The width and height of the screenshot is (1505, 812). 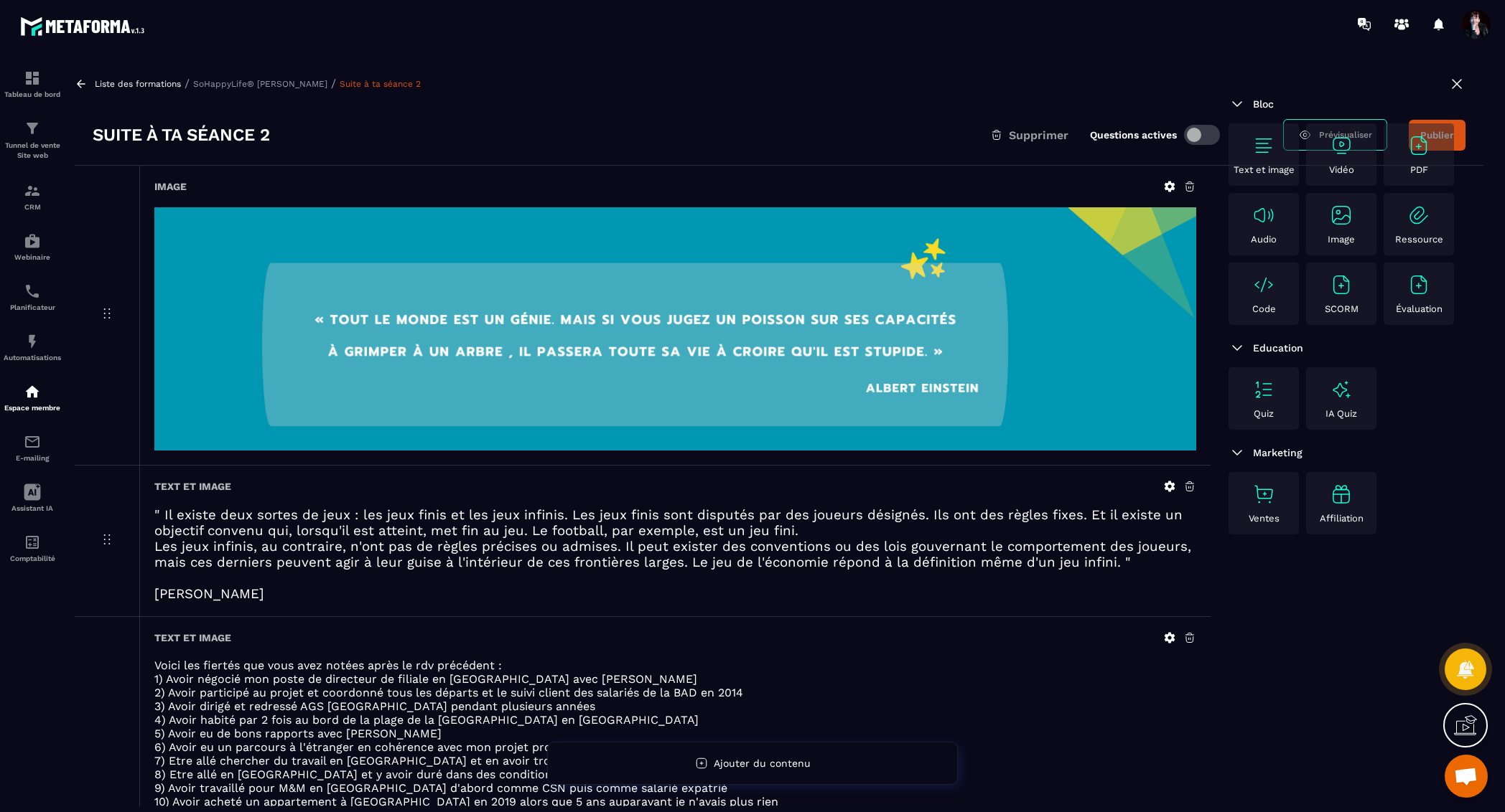 What do you see at coordinates (33, 408) in the screenshot?
I see `p: Espace membre` at bounding box center [33, 408].